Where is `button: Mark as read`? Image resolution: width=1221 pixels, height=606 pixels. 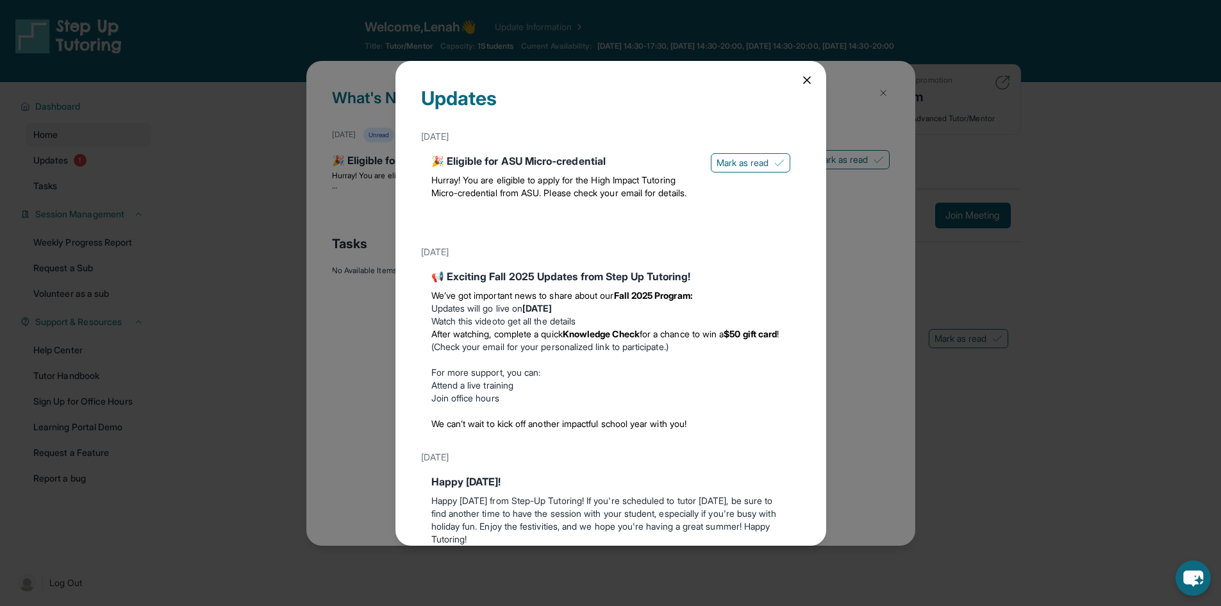
button: Mark as read is located at coordinates (750, 163).